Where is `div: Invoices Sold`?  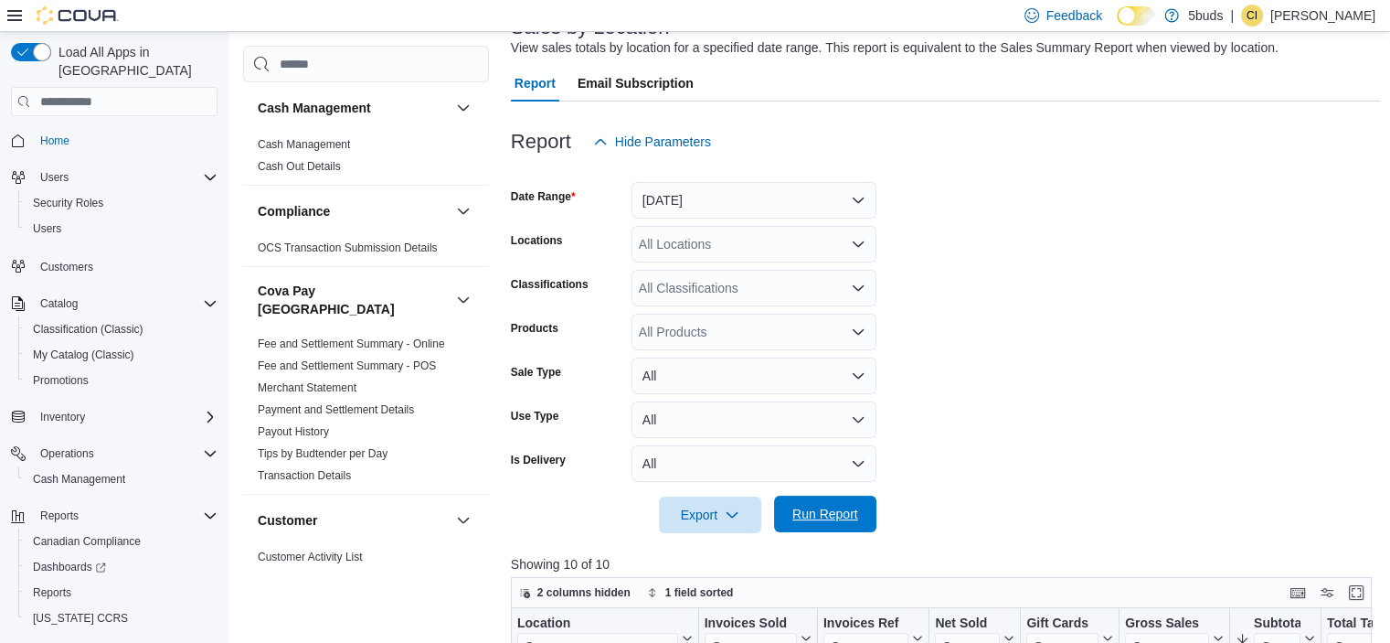
div: Invoices Sold is located at coordinates (750, 623).